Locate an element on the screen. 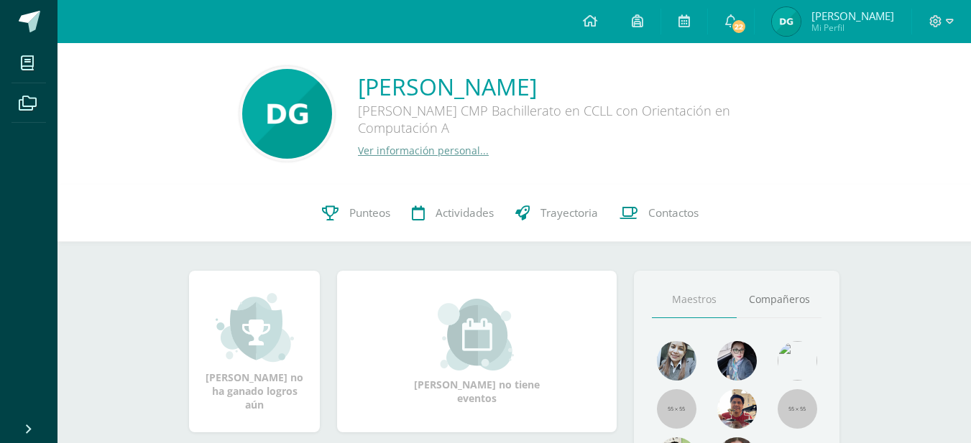 The image size is (971, 443). a: Actividades is located at coordinates (453, 213).